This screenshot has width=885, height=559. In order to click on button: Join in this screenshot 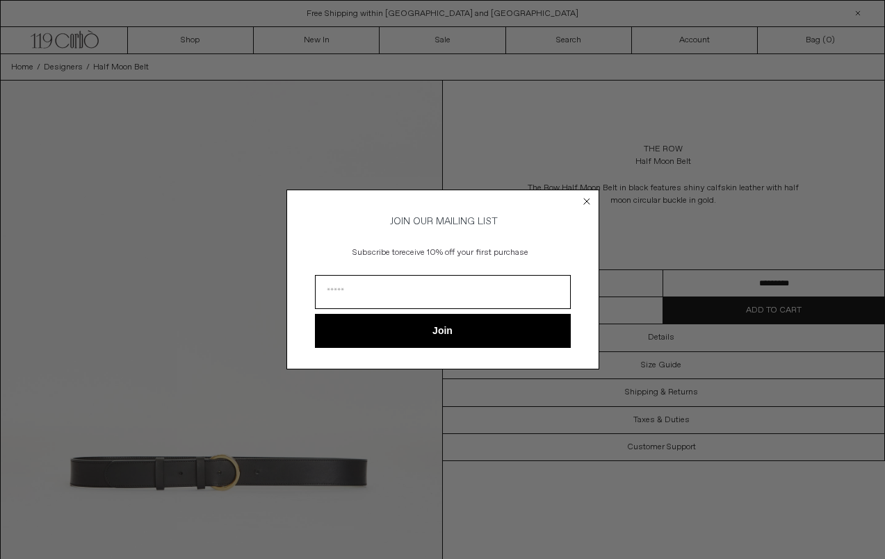, I will do `click(443, 331)`.